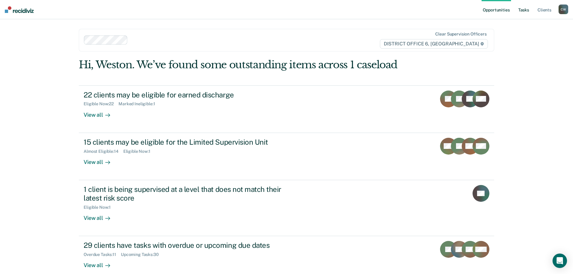  I want to click on button: CW, so click(563, 9).